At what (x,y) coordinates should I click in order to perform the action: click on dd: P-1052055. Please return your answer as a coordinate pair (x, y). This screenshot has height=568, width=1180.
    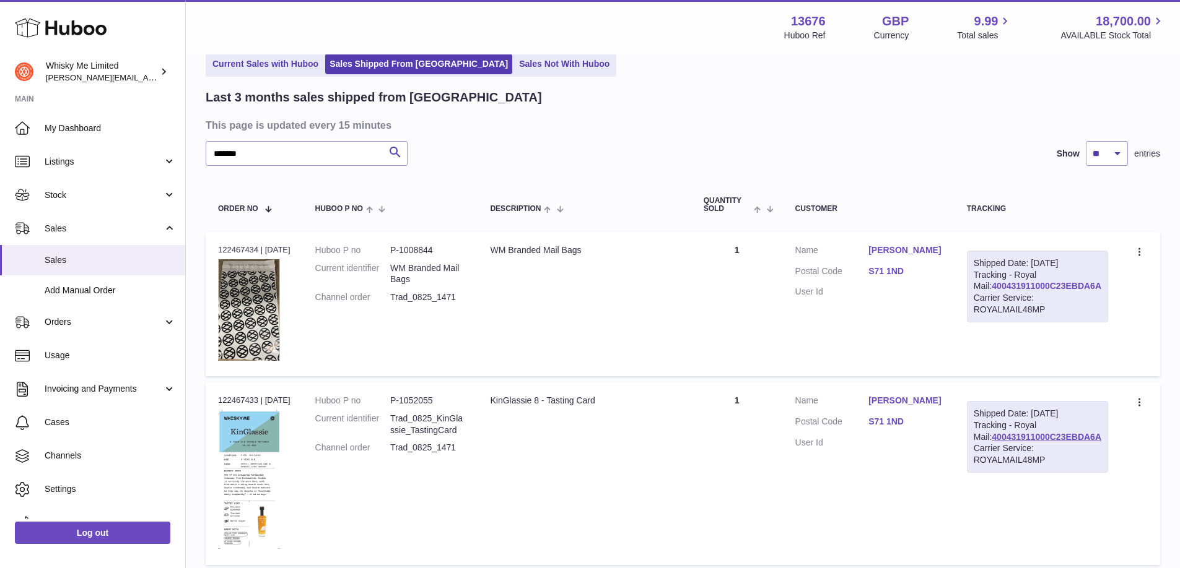
    Looking at the image, I should click on (427, 401).